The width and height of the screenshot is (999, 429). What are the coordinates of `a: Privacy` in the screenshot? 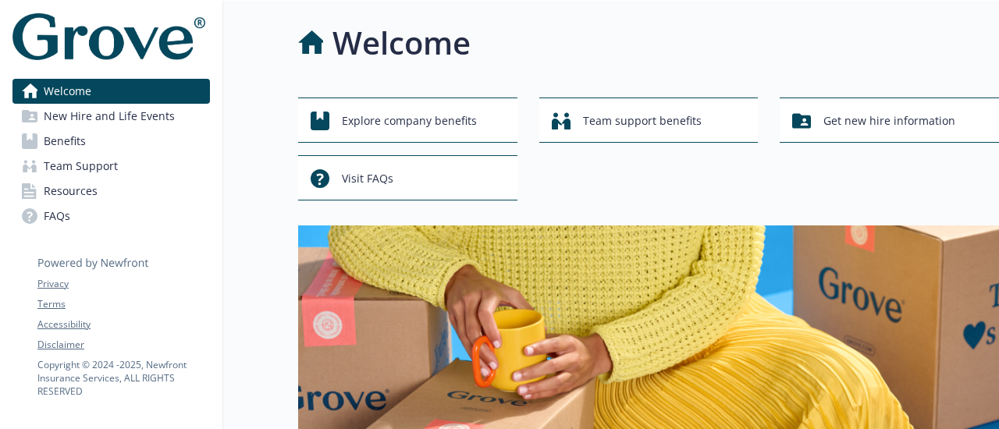 It's located at (123, 284).